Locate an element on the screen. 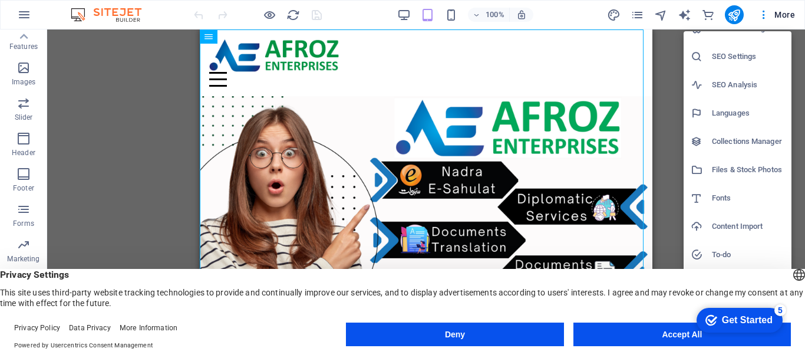  h6: Content Import is located at coordinates (747, 226).